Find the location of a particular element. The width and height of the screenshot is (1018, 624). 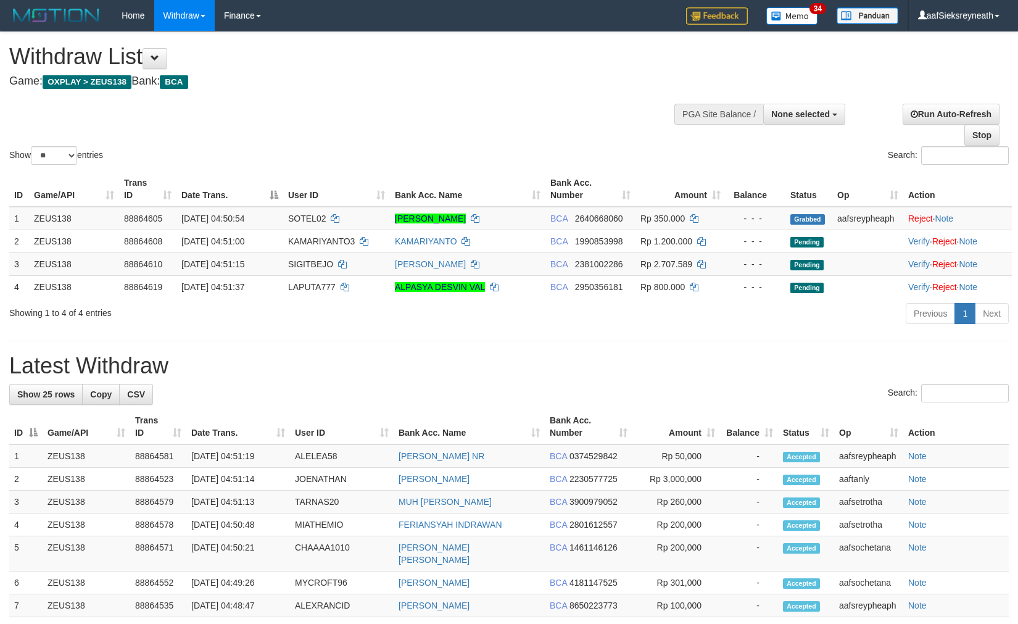

a: Next is located at coordinates (992, 314).